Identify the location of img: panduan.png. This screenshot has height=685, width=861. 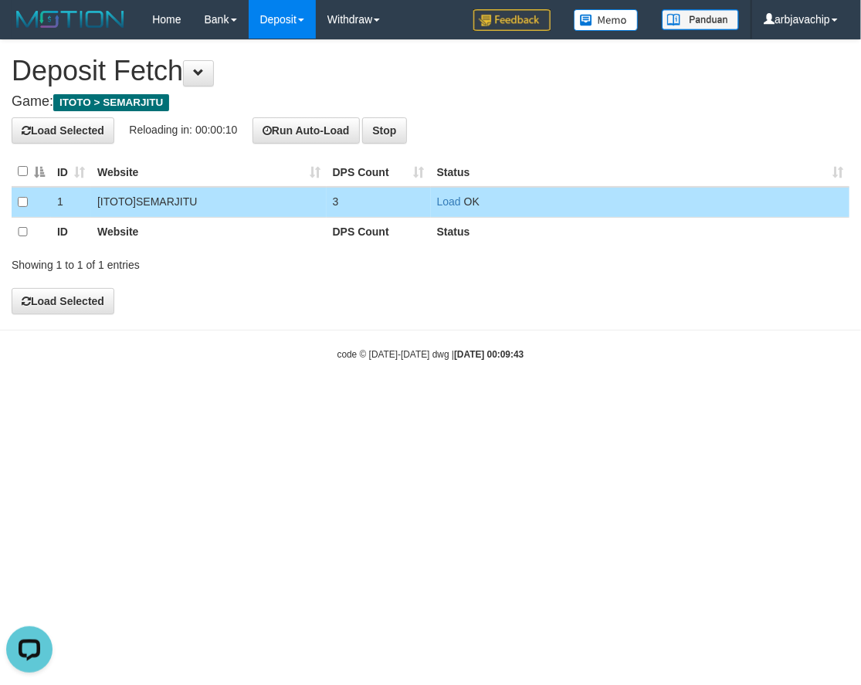
(700, 19).